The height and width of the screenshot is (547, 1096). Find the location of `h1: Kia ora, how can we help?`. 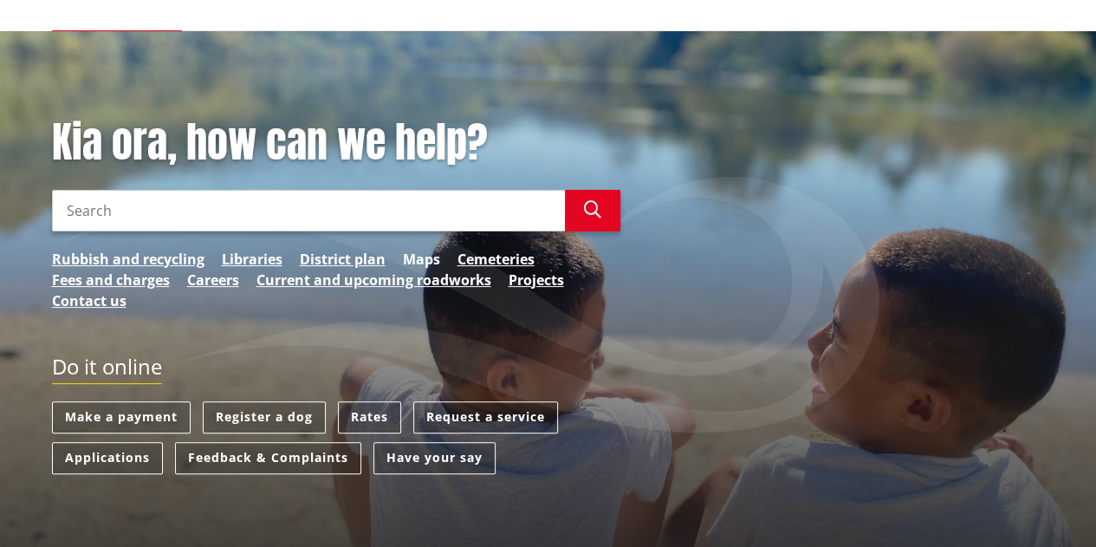

h1: Kia ora, how can we help? is located at coordinates (336, 143).